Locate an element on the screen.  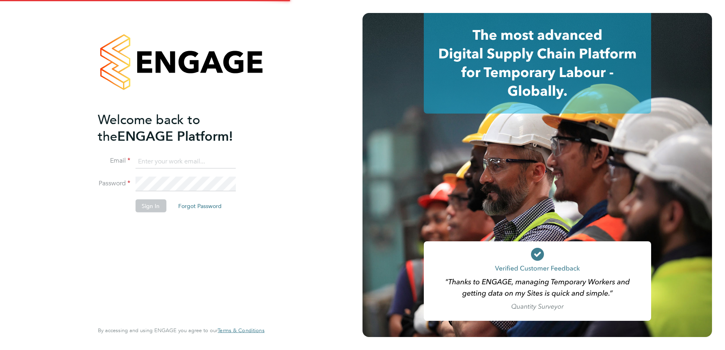
button: Sign In is located at coordinates (151, 206).